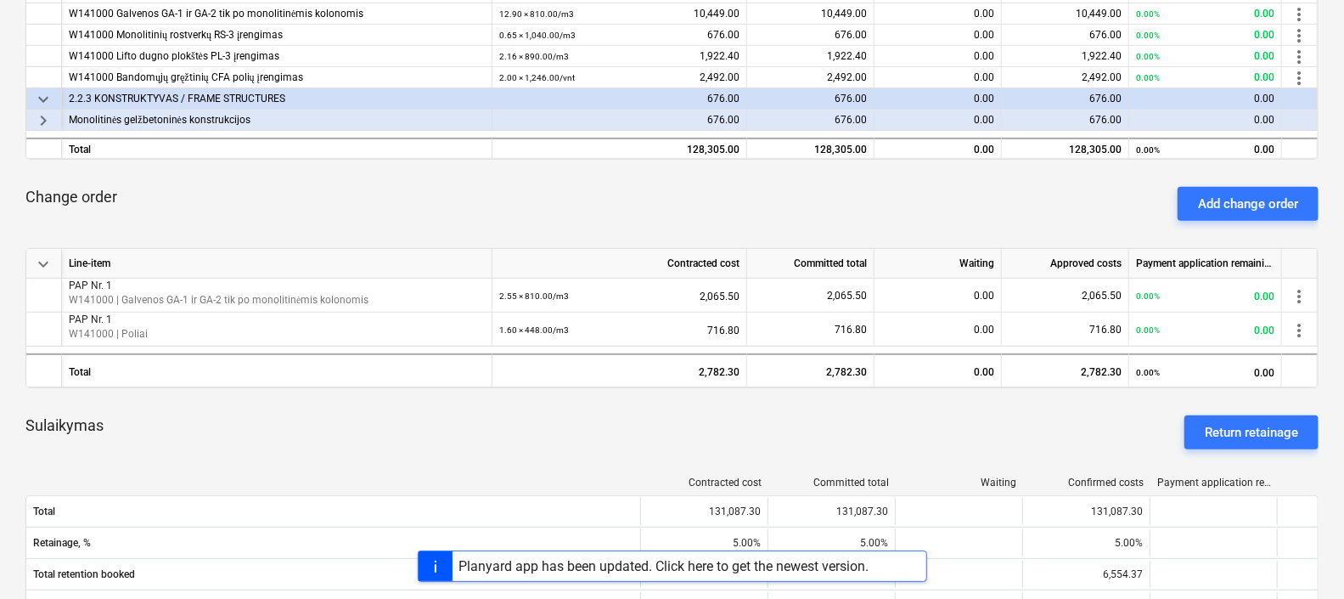  Describe the element at coordinates (277, 35) in the screenshot. I see `div: W141000 Monolitinių rostverkų RS-3 įrengimas` at that location.